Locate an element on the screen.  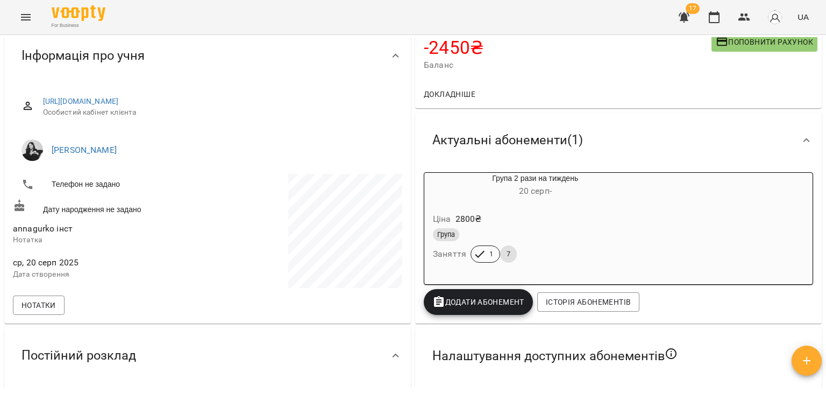
span: annagurko інст is located at coordinates (43, 228).